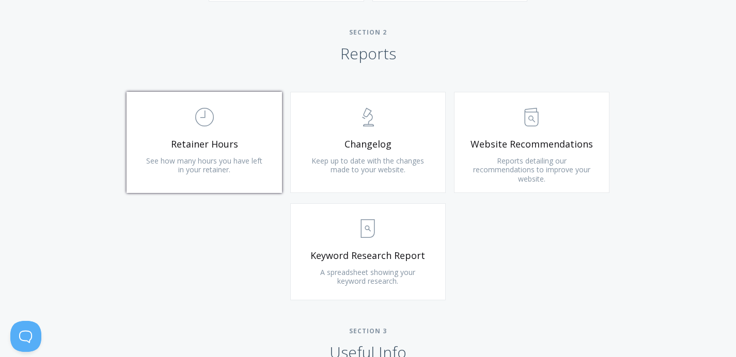 The image size is (736, 357). Describe the element at coordinates (531, 144) in the screenshot. I see `span: Website Recommendations` at that location.